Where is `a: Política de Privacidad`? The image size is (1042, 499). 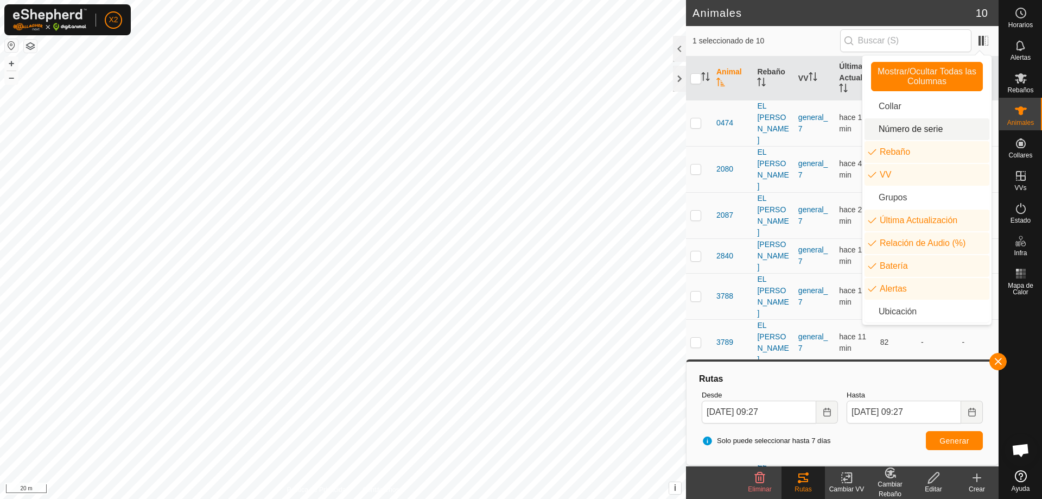
a: Política de Privacidad is located at coordinates (318, 490).